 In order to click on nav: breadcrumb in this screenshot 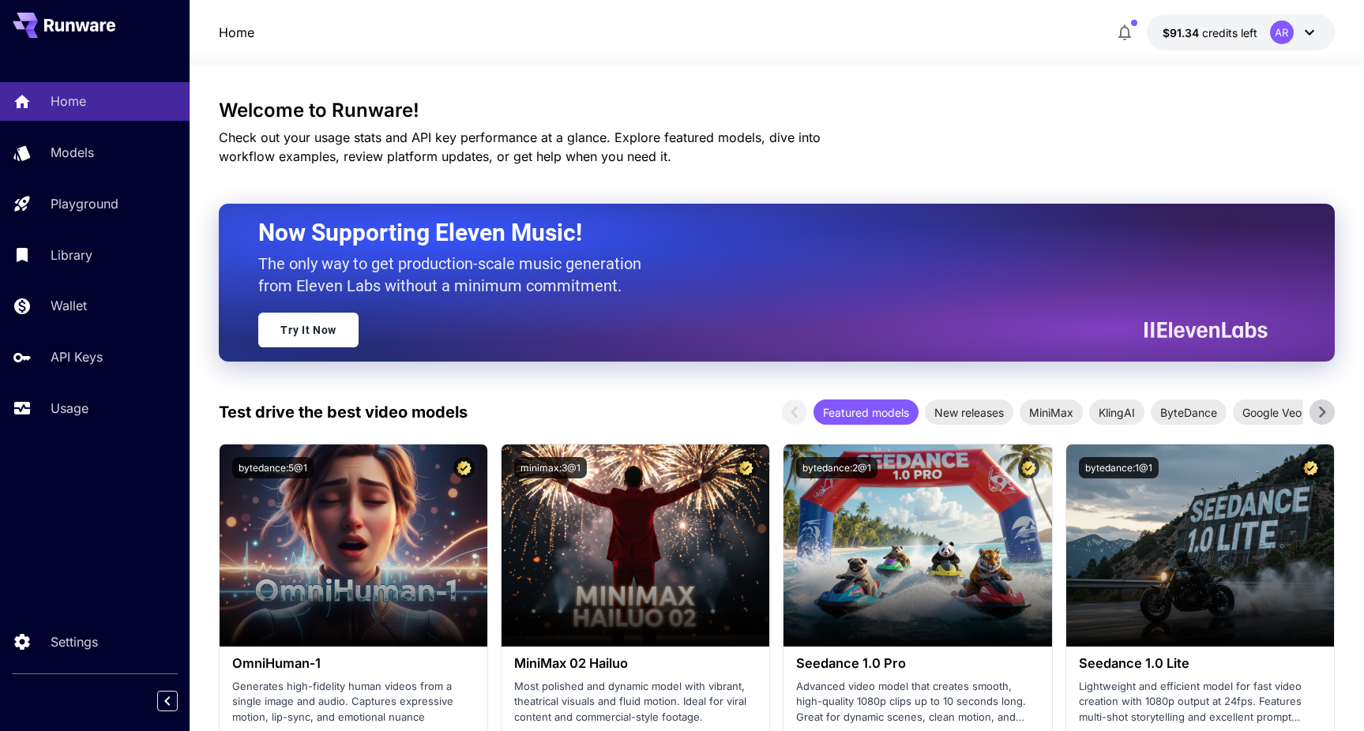, I will do `click(236, 32)`.